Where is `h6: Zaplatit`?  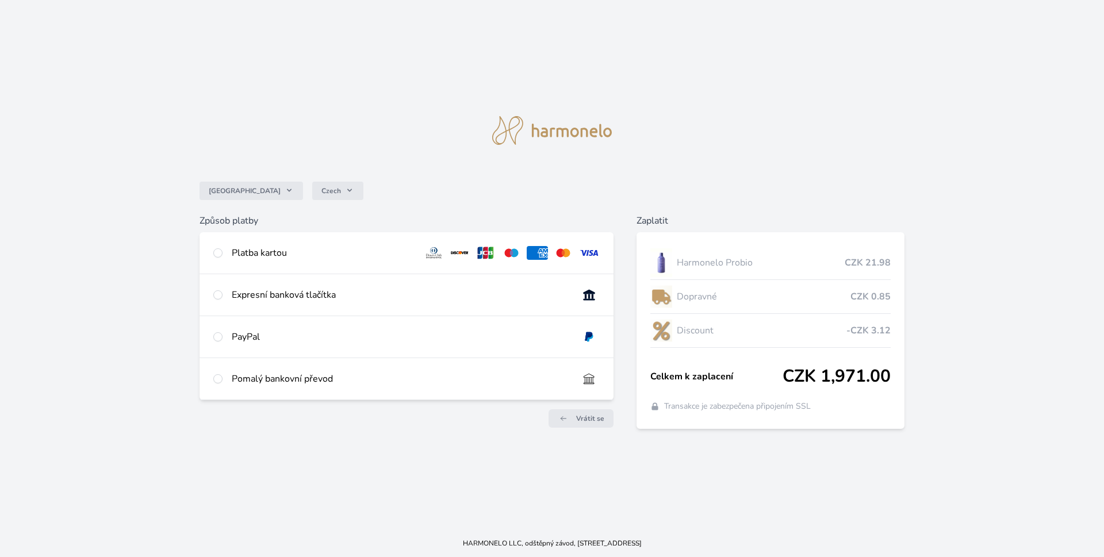 h6: Zaplatit is located at coordinates (771, 221).